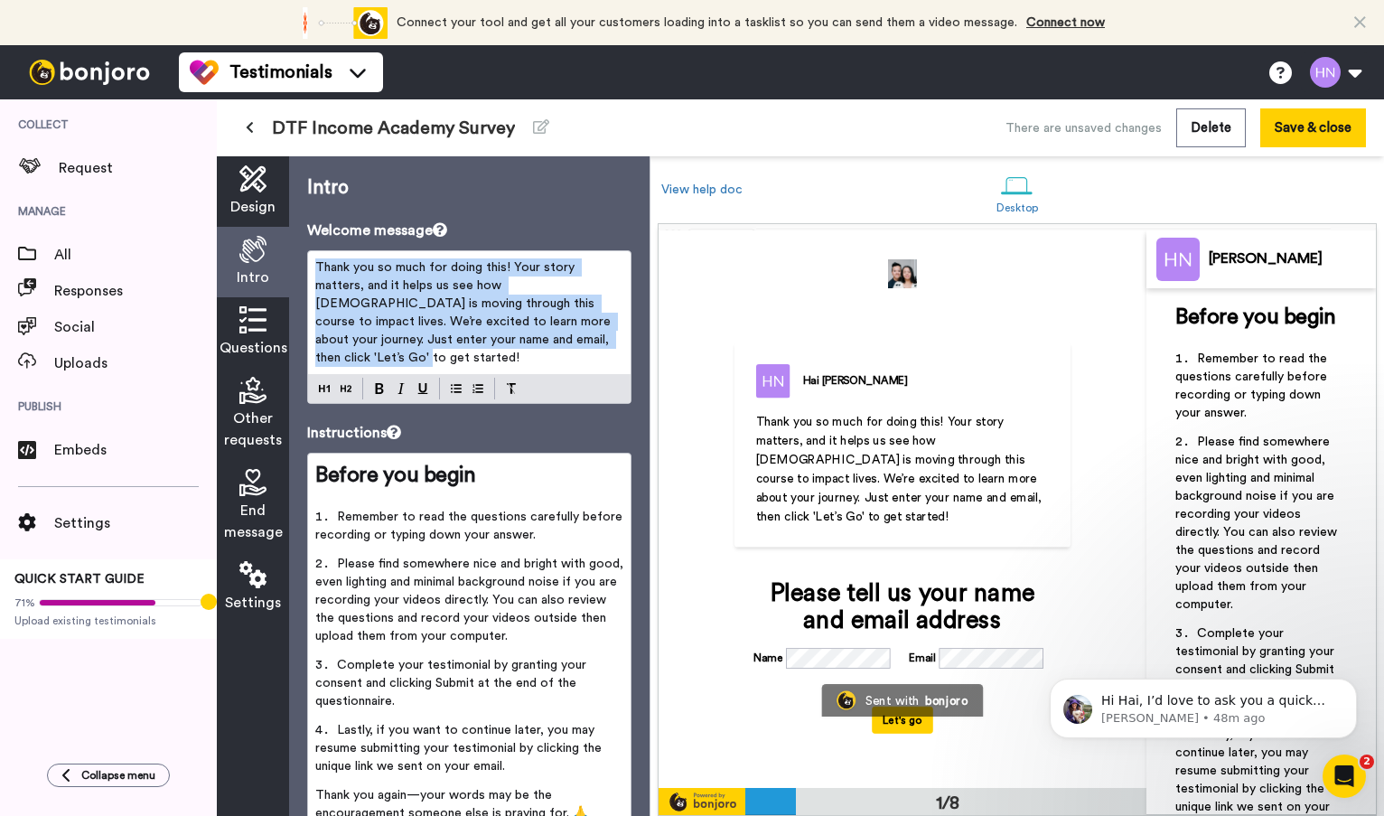 The width and height of the screenshot is (1384, 816). What do you see at coordinates (253, 521) in the screenshot?
I see `span: End message` at bounding box center [253, 521].